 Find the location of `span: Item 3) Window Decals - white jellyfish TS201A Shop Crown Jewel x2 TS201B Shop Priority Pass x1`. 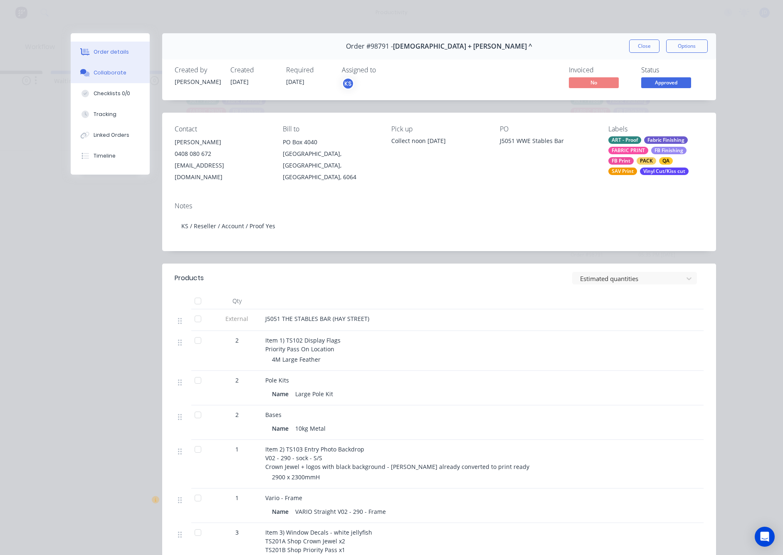

span: Item 3) Window Decals - white jellyfish TS201A Shop Crown Jewel x2 TS201B Shop Priority Pass x1 is located at coordinates (318, 541).